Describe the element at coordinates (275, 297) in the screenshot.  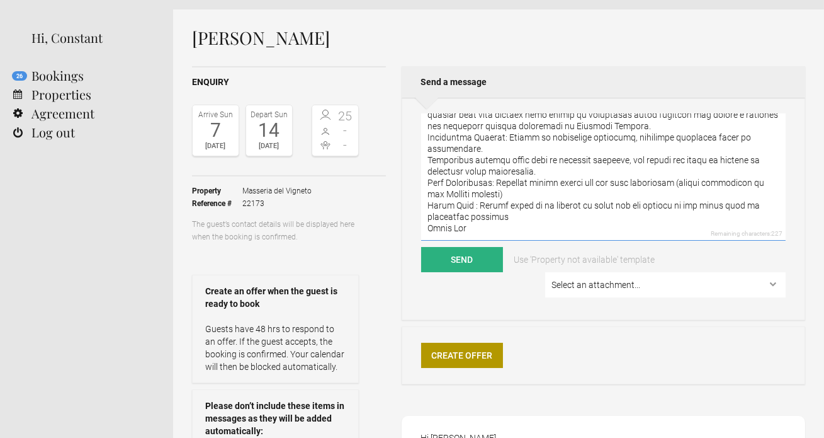
I see `strong: Create an offer when the guest is ready to book` at that location.